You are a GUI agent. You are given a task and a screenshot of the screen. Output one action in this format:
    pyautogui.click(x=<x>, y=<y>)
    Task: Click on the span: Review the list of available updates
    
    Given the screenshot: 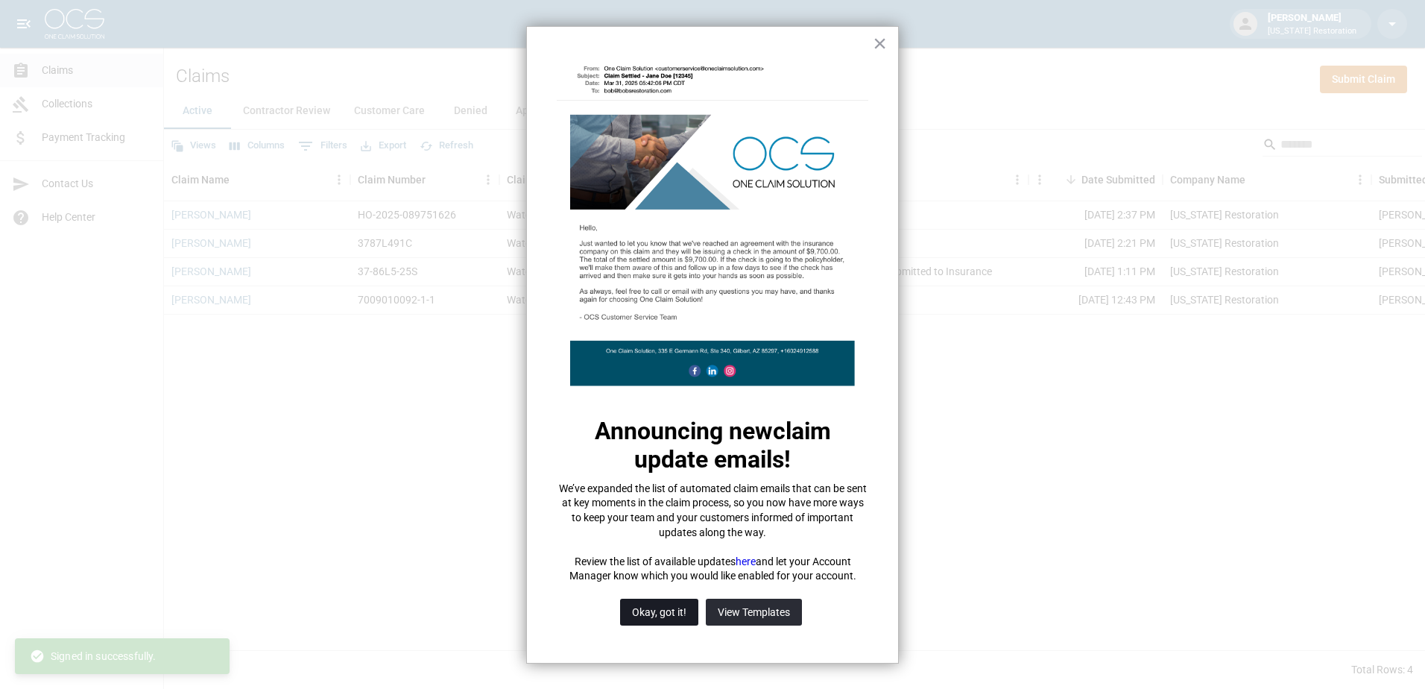 What is the action you would take?
    pyautogui.click(x=655, y=561)
    